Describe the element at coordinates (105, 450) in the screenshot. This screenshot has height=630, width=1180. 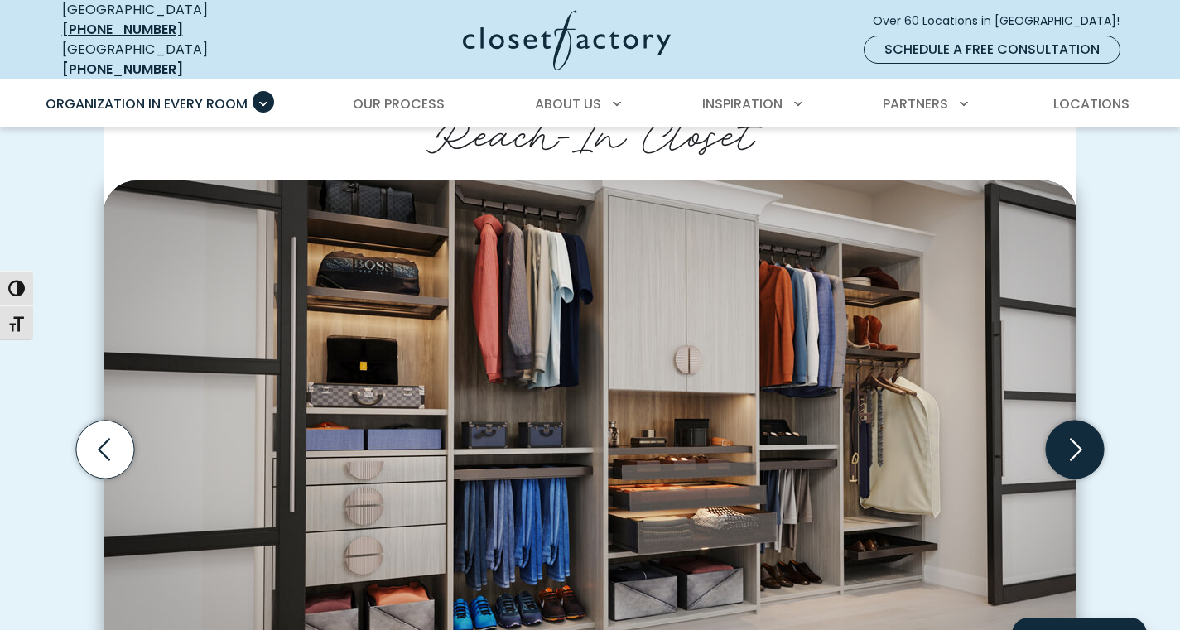
I see `button: Previous slide` at that location.